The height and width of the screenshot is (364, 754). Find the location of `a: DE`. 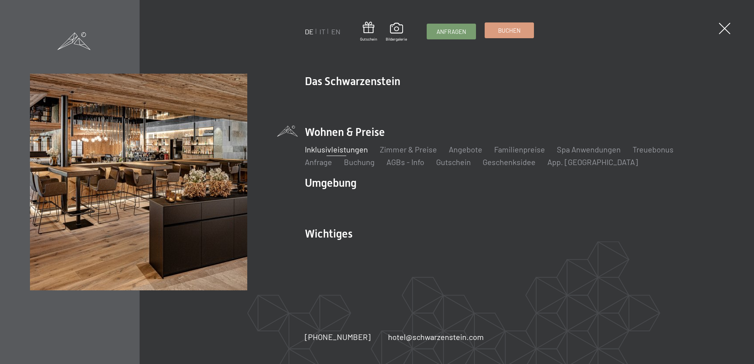

a: DE is located at coordinates (309, 32).